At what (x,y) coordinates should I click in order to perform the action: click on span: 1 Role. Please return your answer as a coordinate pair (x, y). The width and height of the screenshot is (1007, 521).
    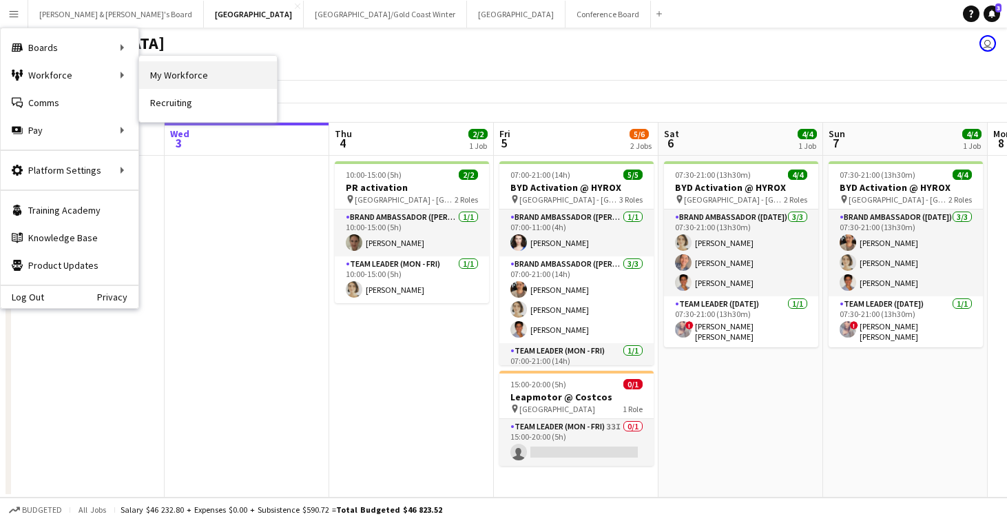
    Looking at the image, I should click on (632, 408).